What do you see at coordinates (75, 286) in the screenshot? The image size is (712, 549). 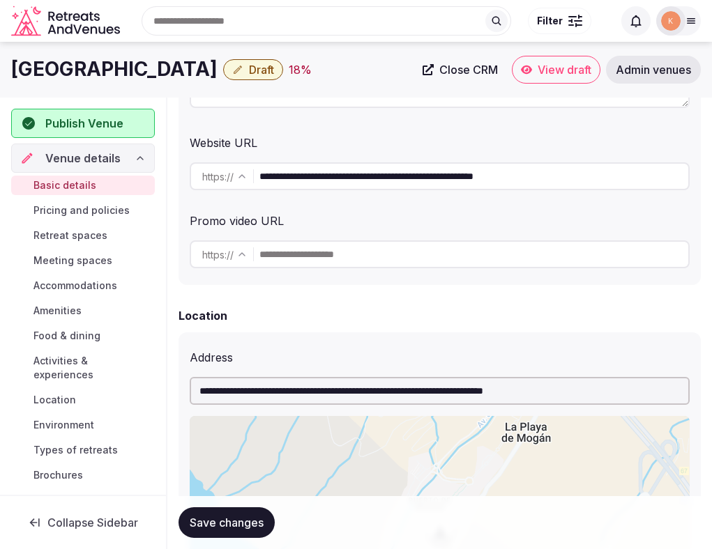 I see `span: Accommodations` at bounding box center [75, 286].